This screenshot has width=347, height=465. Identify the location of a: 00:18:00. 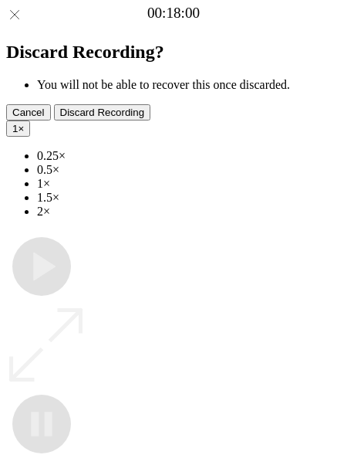
(174, 13).